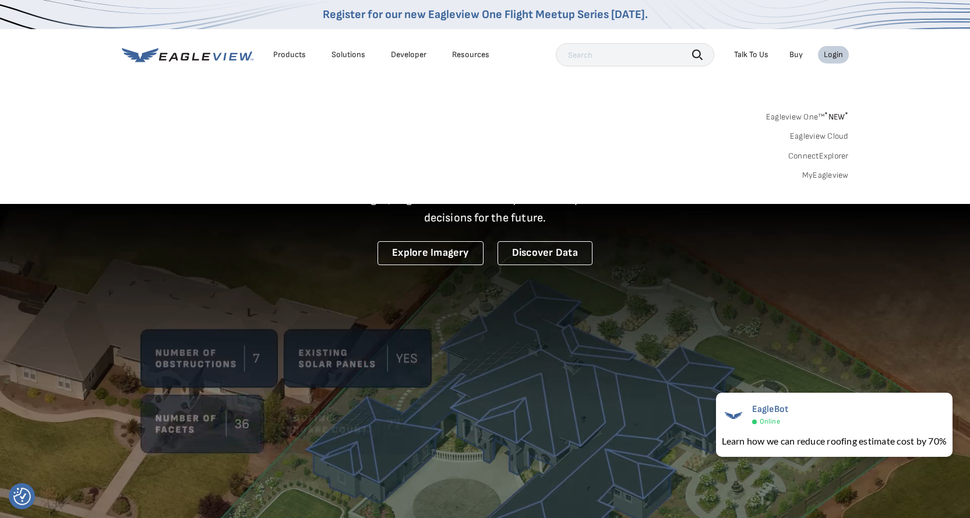  I want to click on a: Buy, so click(795, 55).